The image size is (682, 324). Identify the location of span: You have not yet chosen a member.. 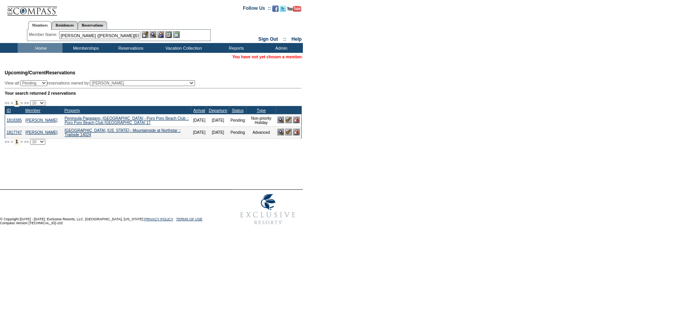
(268, 57).